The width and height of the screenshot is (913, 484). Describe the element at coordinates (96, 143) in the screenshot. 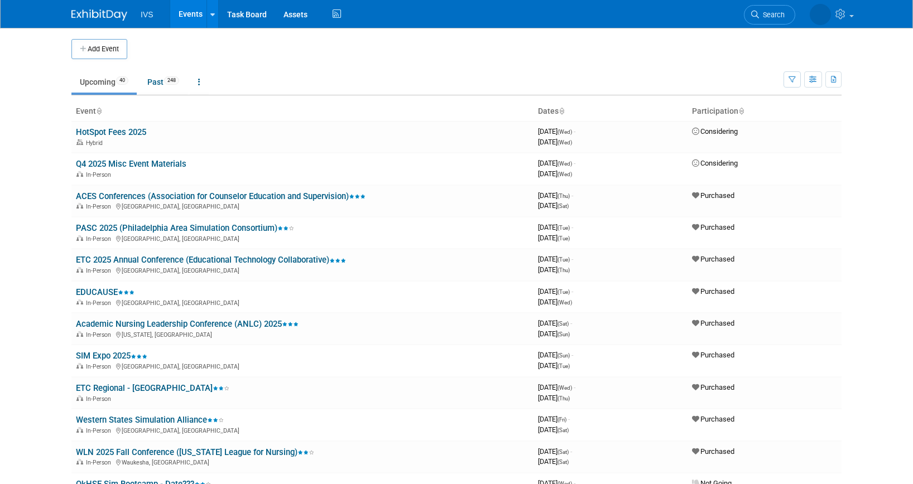

I see `span: Hybrid` at that location.